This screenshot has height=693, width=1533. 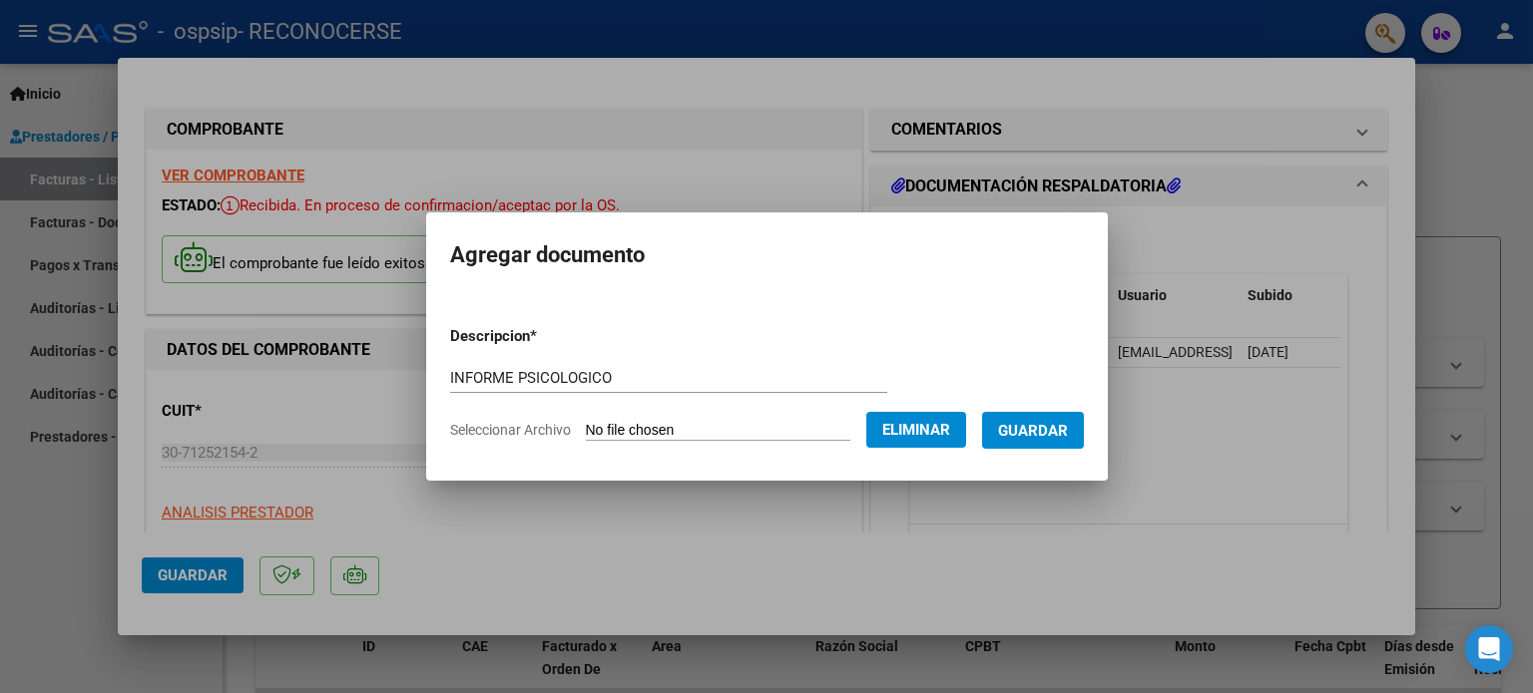 I want to click on span: Eliminar, so click(x=916, y=430).